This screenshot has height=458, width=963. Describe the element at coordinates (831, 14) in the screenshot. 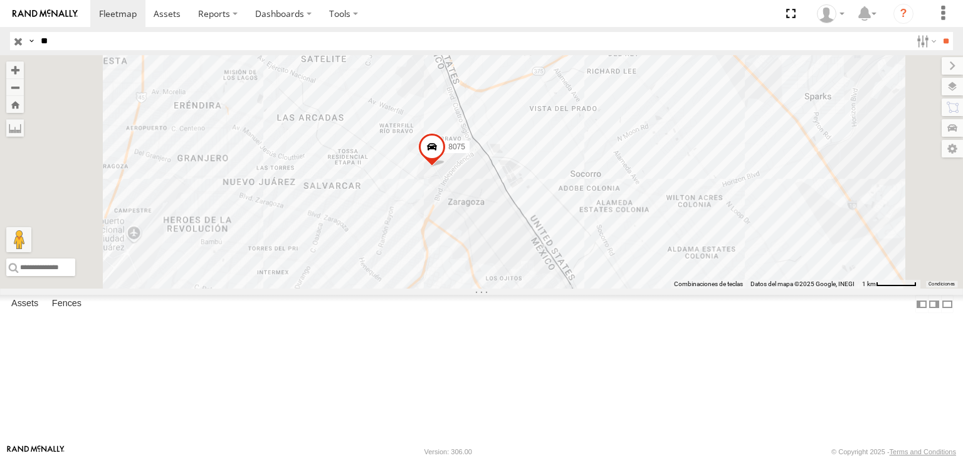

I see `div: Daniel Lupio` at that location.